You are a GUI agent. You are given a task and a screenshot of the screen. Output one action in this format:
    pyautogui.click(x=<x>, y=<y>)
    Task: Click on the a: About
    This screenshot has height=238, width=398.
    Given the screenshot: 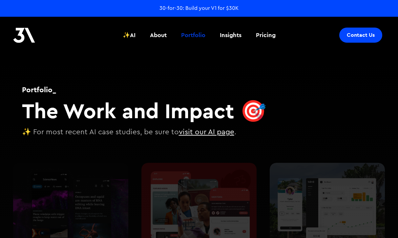 What is the action you would take?
    pyautogui.click(x=158, y=35)
    